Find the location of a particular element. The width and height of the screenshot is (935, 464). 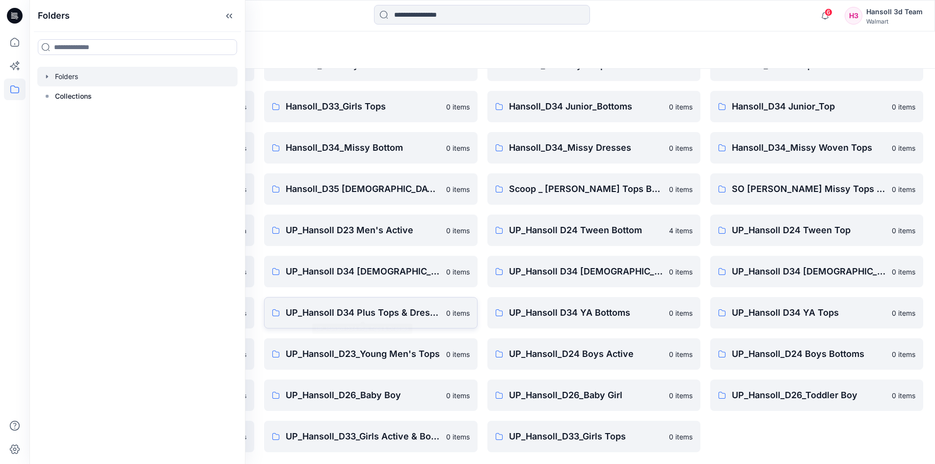

p: 4 items is located at coordinates (681, 230).